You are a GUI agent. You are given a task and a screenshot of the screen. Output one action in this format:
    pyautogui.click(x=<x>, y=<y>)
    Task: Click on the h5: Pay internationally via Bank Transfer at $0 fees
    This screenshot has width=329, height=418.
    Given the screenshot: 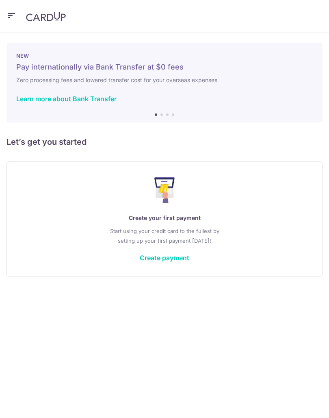 What is the action you would take?
    pyautogui.click(x=165, y=67)
    